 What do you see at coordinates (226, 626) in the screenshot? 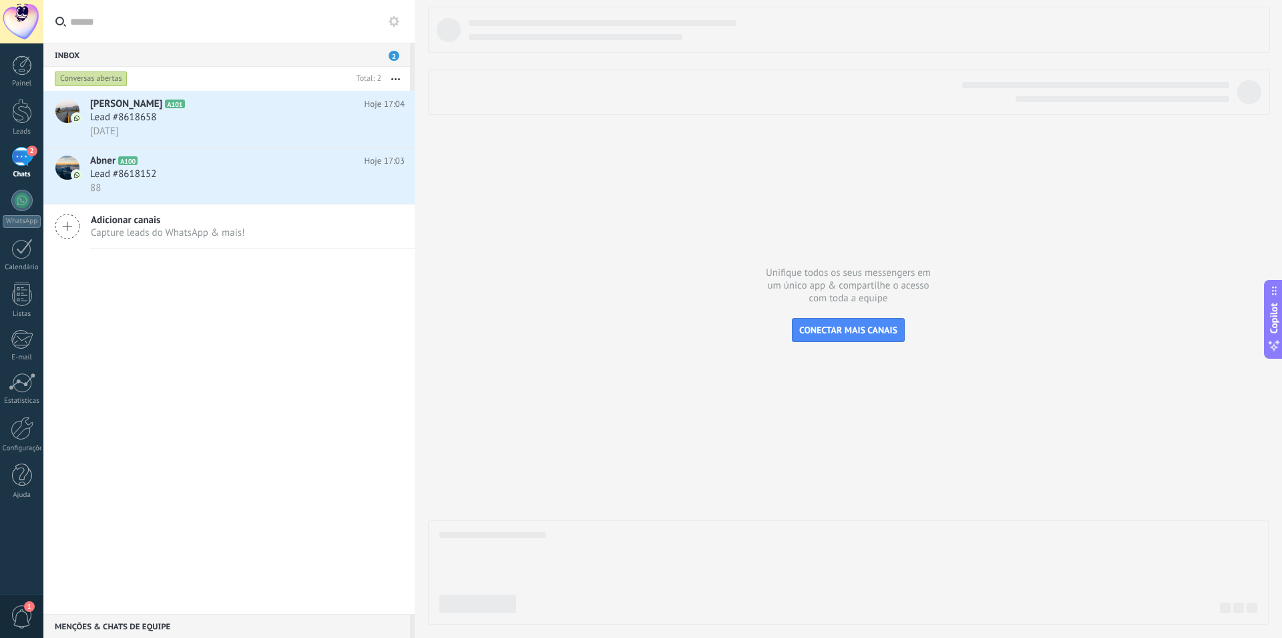
I see `div: Menções & Chats de equipe` at bounding box center [226, 626].